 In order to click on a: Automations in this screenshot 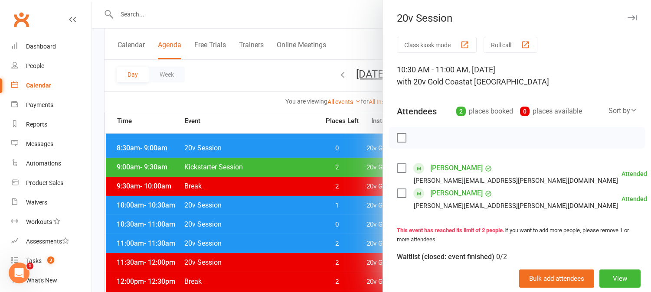, I will do `click(51, 164)`.